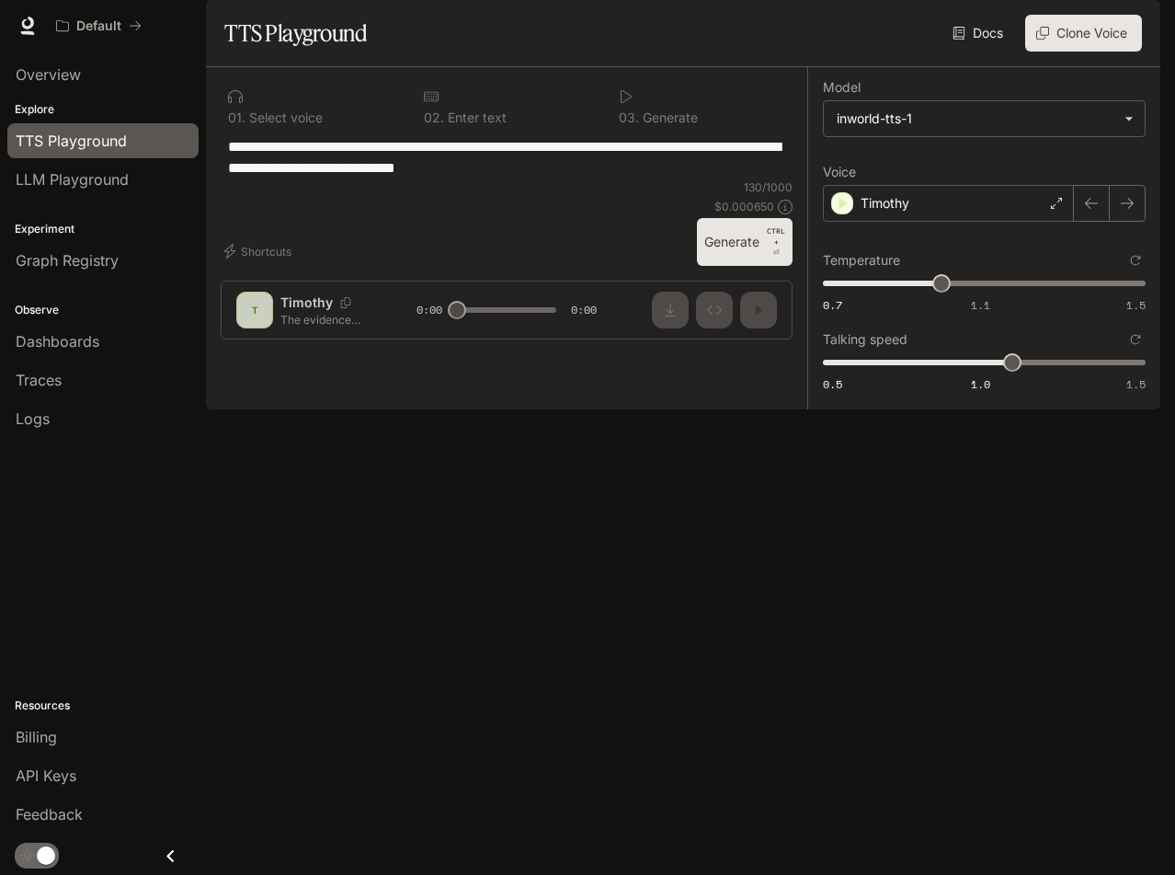  What do you see at coordinates (744, 206) in the screenshot?
I see `p: $ 0.000650` at bounding box center [744, 206].